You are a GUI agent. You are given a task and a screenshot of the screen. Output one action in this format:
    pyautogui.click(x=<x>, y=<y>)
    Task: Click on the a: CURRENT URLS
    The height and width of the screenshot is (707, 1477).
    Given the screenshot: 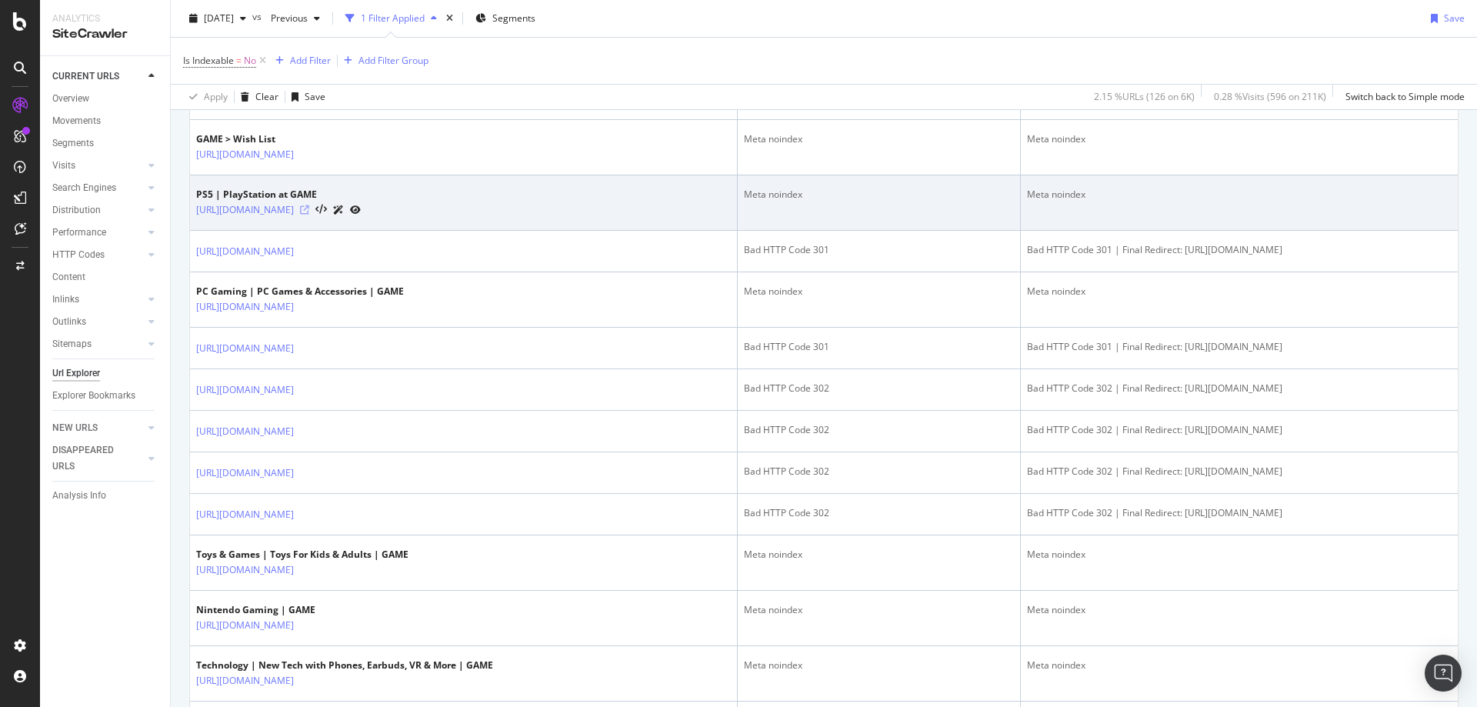 What is the action you would take?
    pyautogui.click(x=98, y=76)
    